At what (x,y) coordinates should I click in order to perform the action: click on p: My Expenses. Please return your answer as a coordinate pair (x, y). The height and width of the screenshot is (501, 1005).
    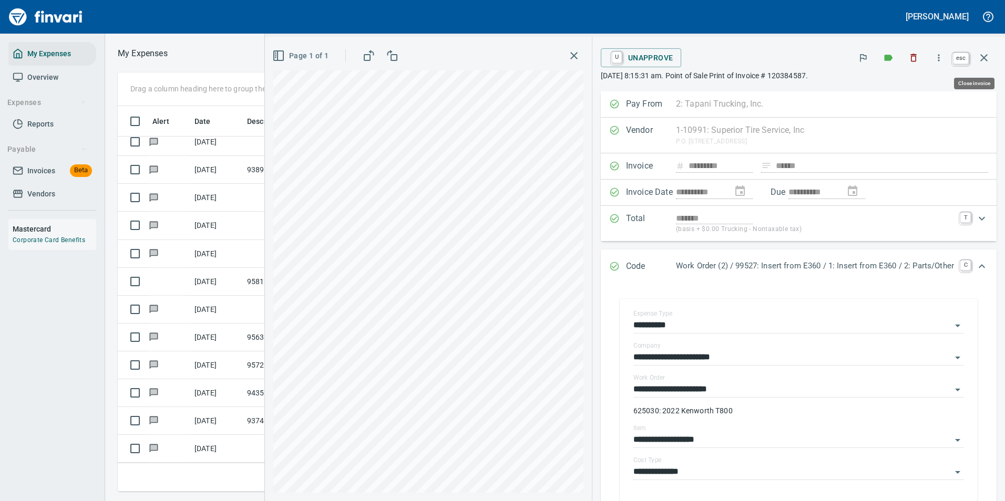
    Looking at the image, I should click on (142, 54).